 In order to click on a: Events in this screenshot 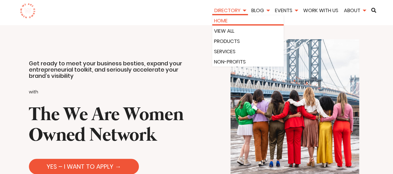, I will do `click(286, 10)`.